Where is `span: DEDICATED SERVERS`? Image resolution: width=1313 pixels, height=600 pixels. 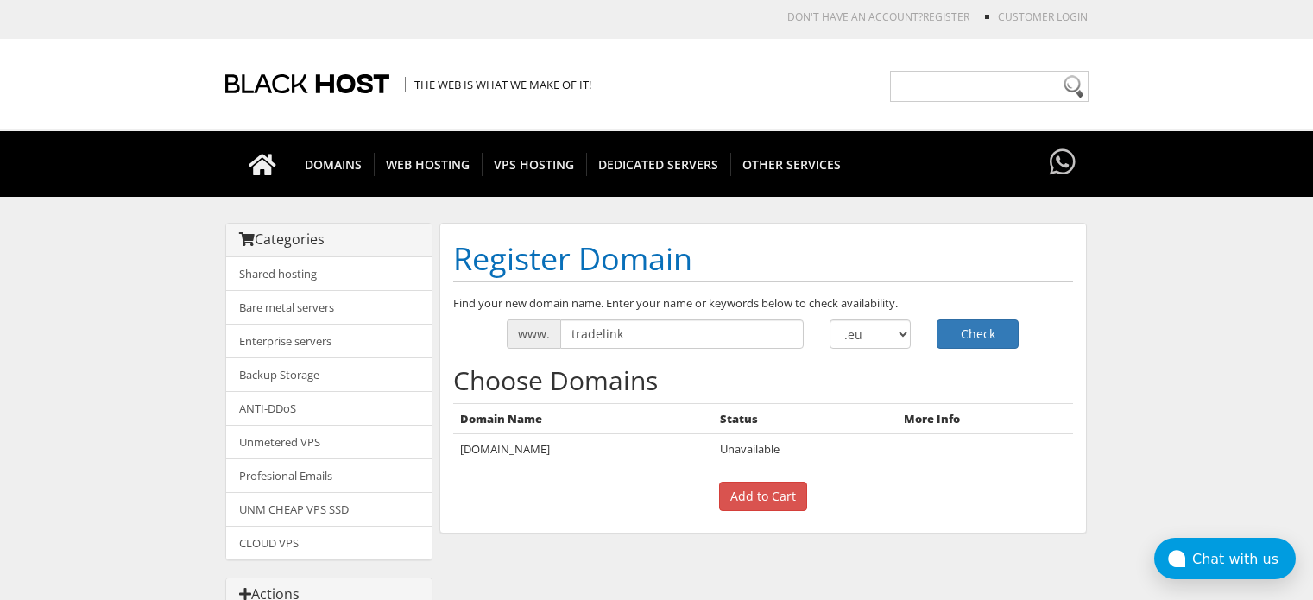 span: DEDICATED SERVERS is located at coordinates (658, 164).